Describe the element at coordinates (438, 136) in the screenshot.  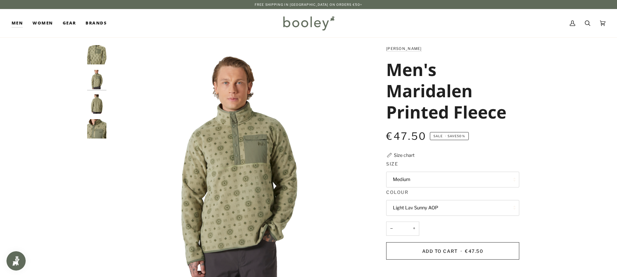
I see `span: Sale` at that location.